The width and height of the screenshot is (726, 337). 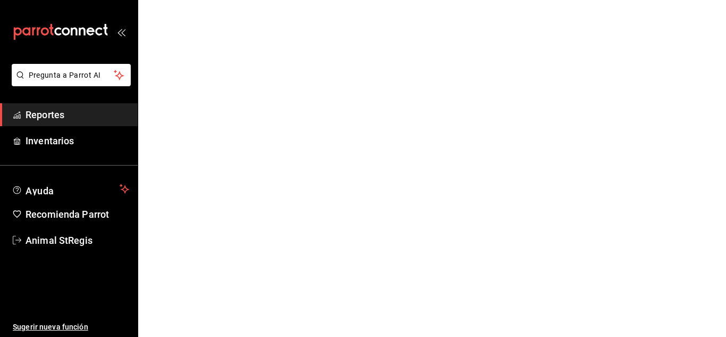 What do you see at coordinates (70, 189) in the screenshot?
I see `span: Ayuda` at bounding box center [70, 189].